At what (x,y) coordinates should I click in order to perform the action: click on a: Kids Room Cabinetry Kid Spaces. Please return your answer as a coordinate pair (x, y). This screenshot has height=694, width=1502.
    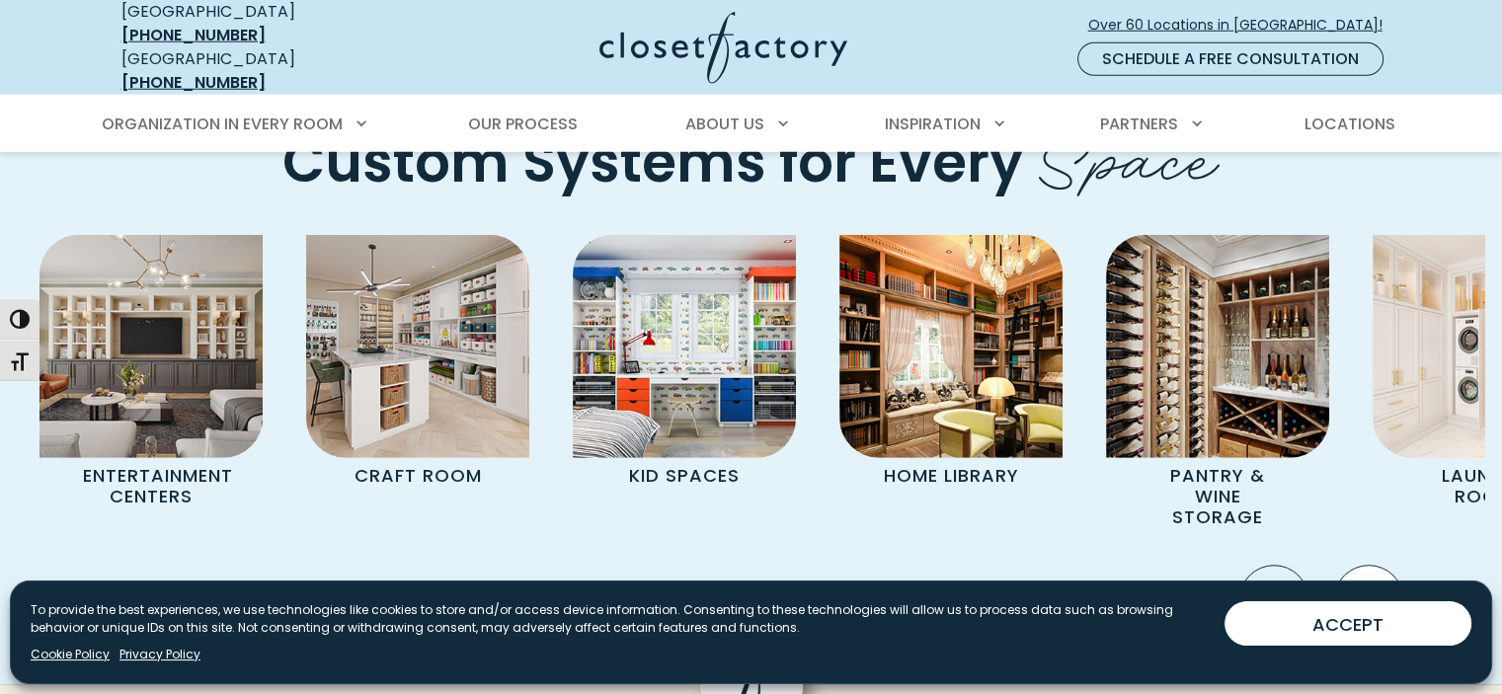
    Looking at the image, I should click on (684, 364).